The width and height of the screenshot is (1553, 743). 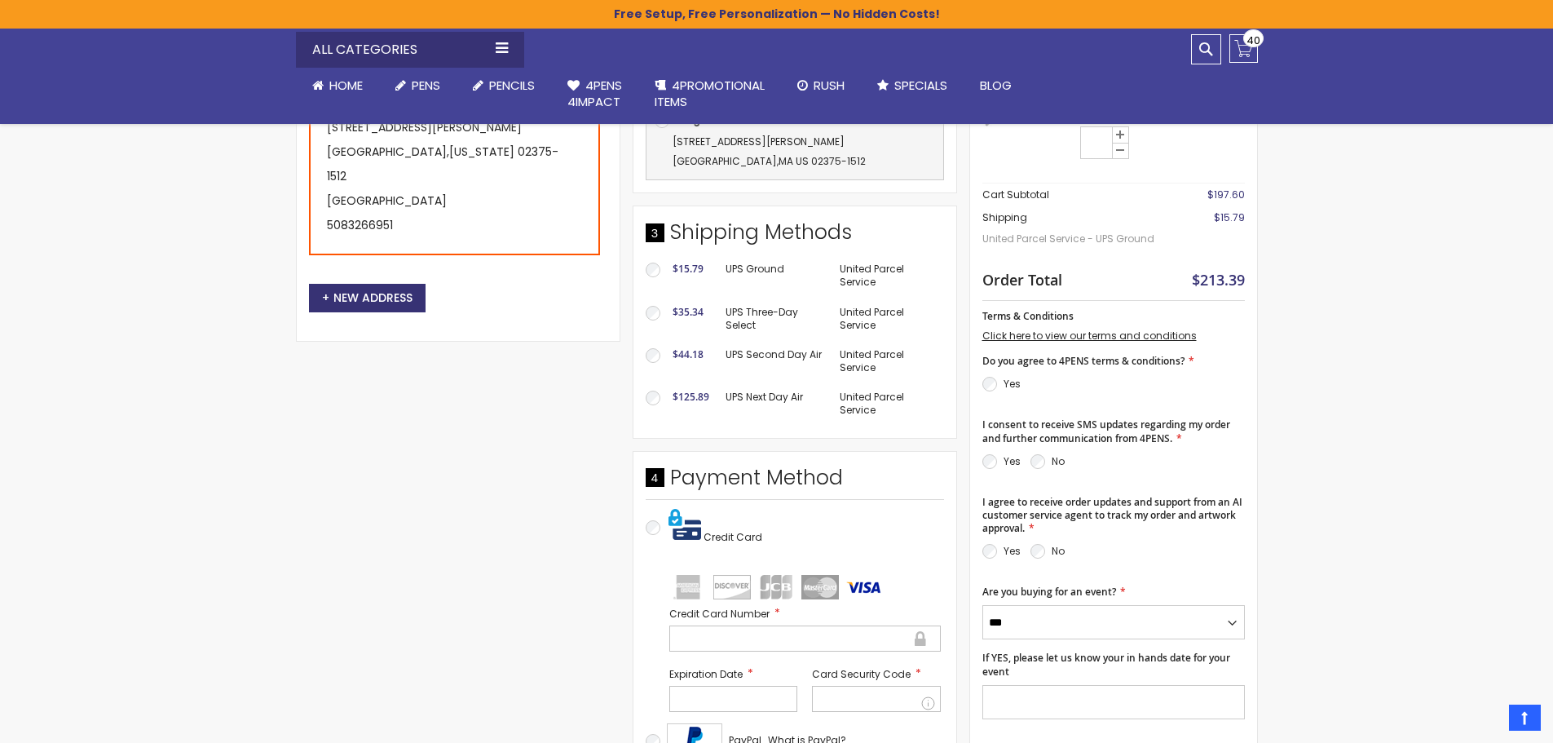 What do you see at coordinates (795, 482) in the screenshot?
I see `div: Payment Method` at bounding box center [795, 482].